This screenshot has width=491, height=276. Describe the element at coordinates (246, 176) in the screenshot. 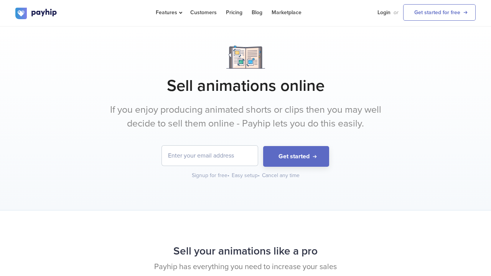

I see `div: Easy setup` at that location.